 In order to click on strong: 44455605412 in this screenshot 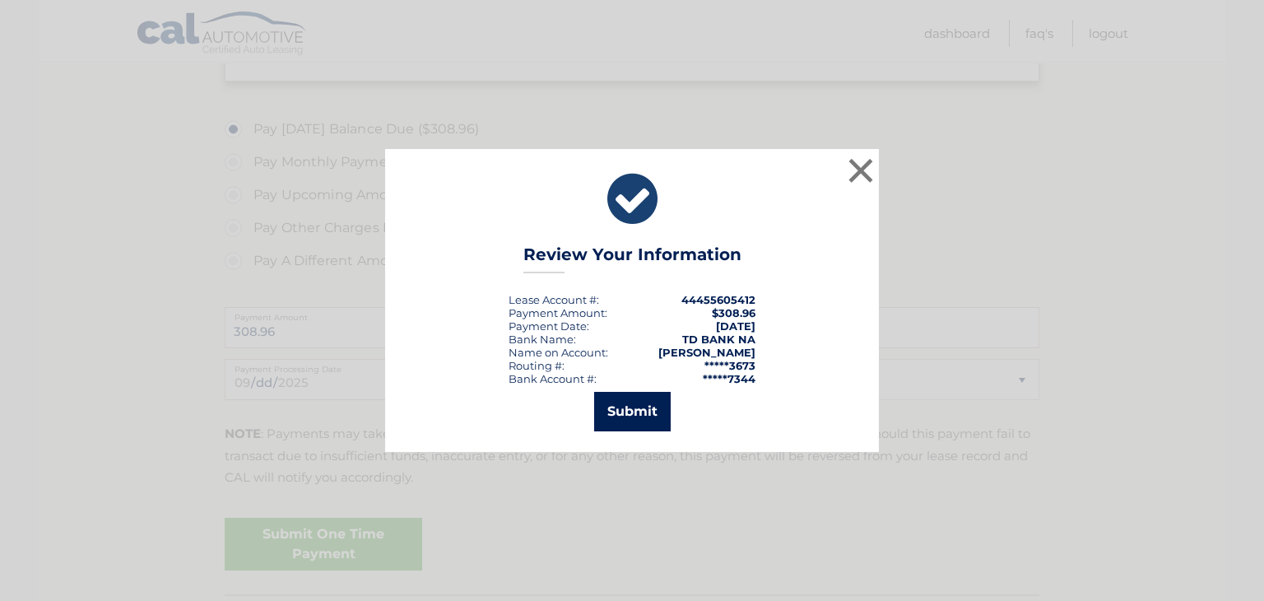, I will do `click(718, 300)`.